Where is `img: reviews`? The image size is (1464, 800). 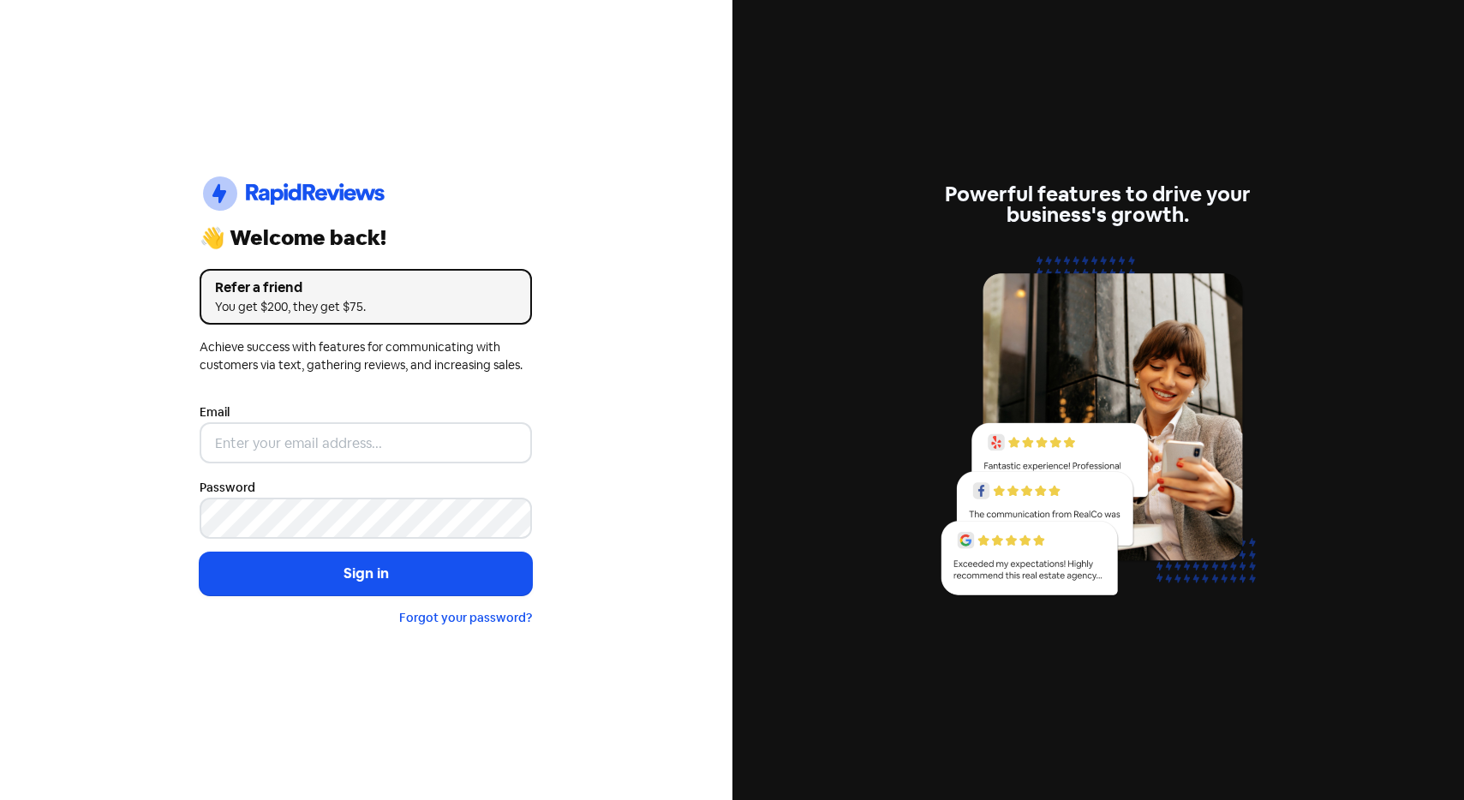
img: reviews is located at coordinates (1098, 430).